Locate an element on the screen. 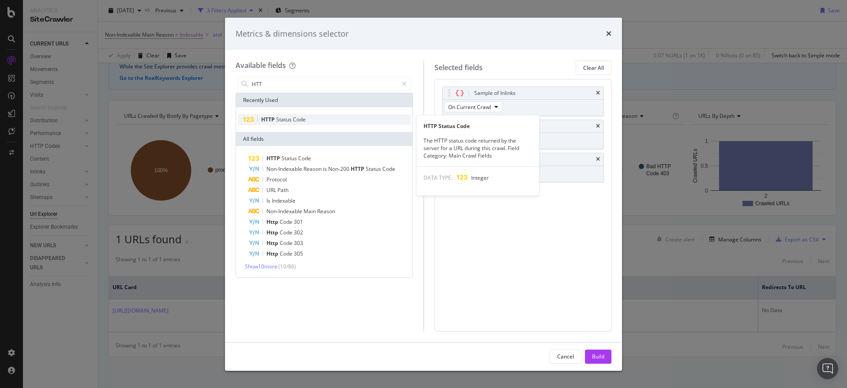  span: ( 10 / 86 ) is located at coordinates (287, 266).